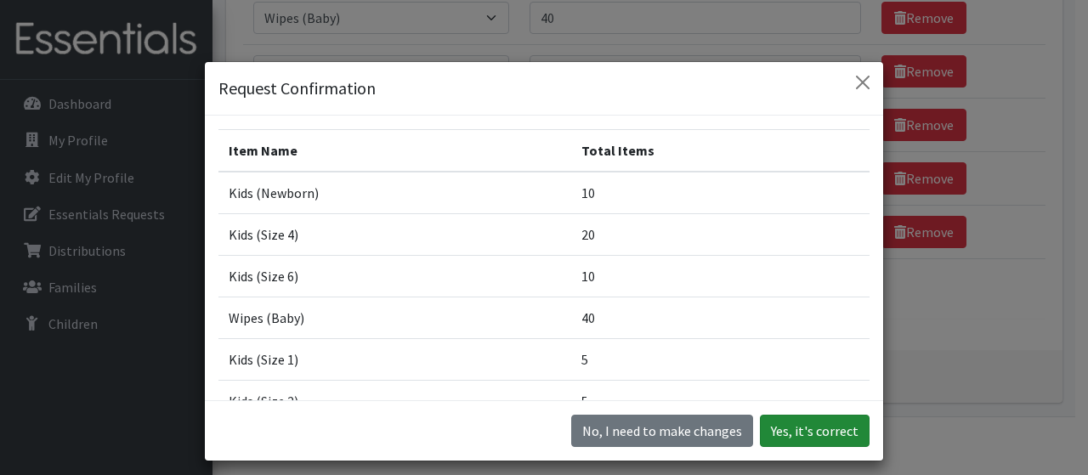  I want to click on h5: Request Confirmation, so click(297, 88).